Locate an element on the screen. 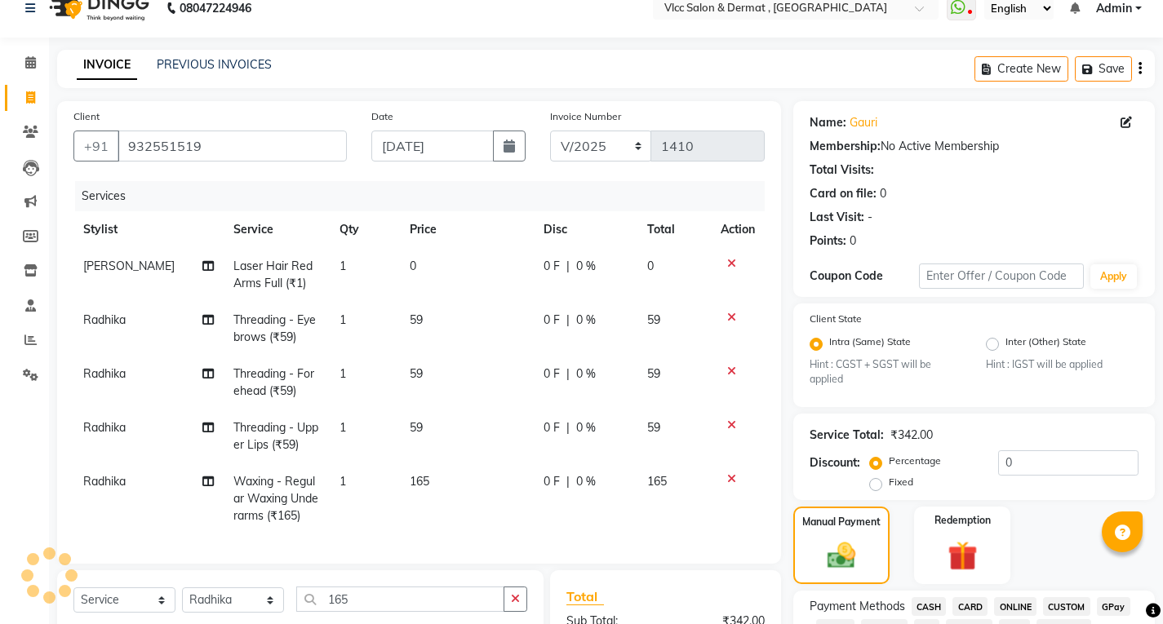  label: Invoice Number is located at coordinates (585, 117).